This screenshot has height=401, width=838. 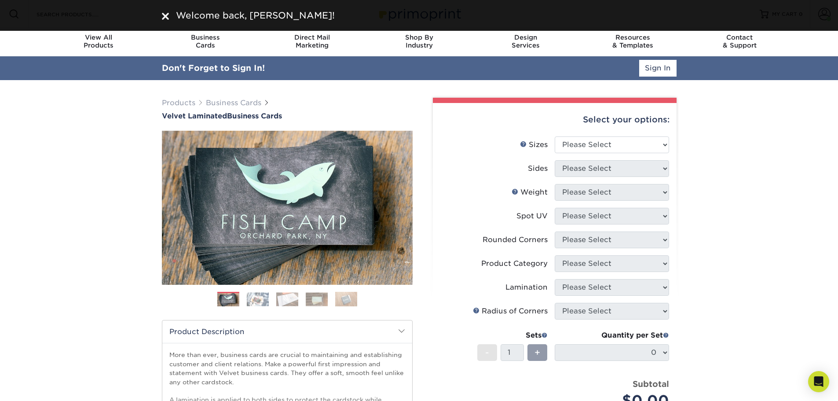 What do you see at coordinates (179, 102) in the screenshot?
I see `a: Products` at bounding box center [179, 102].